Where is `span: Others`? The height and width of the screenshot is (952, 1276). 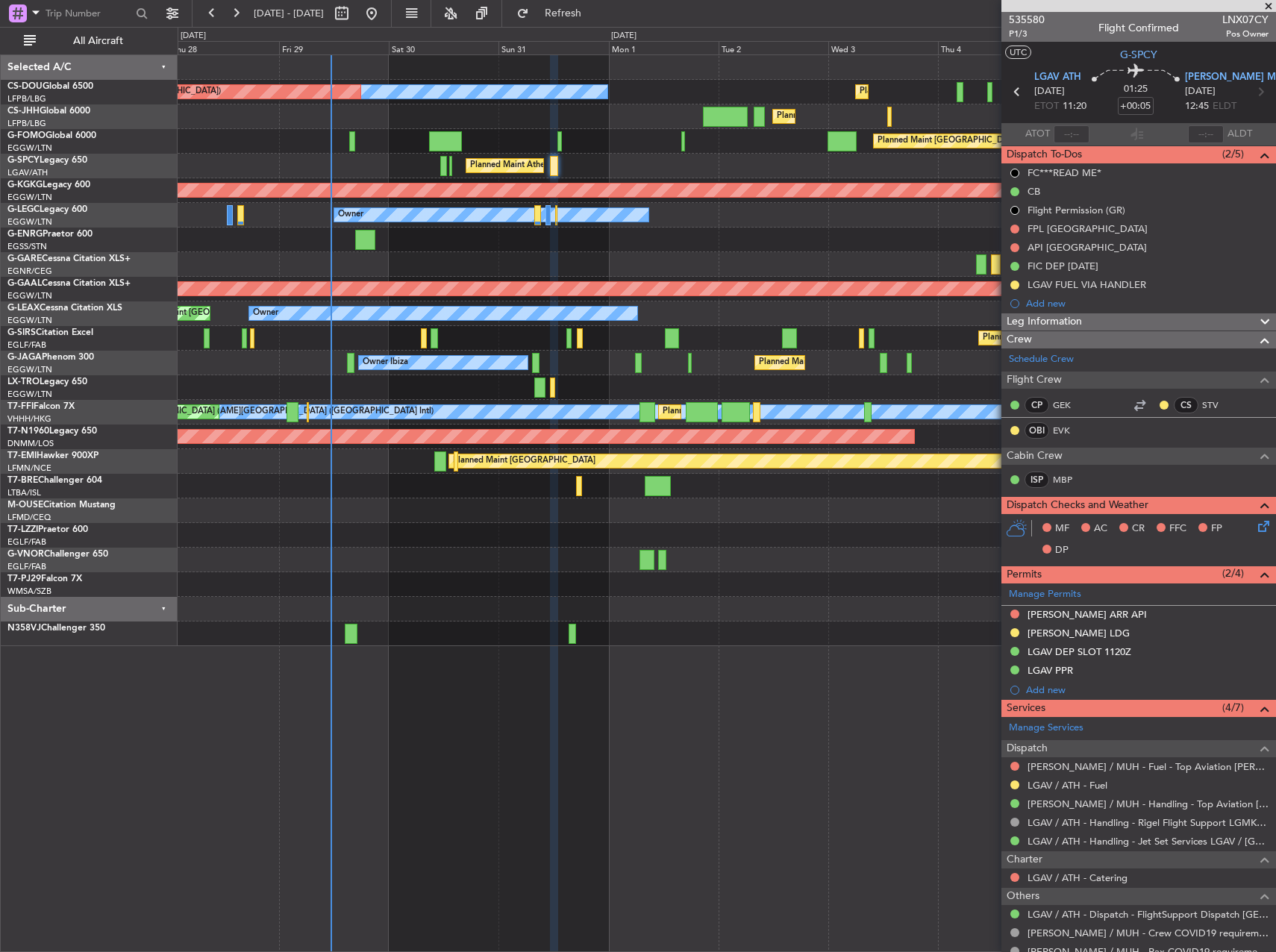 span: Others is located at coordinates (1023, 896).